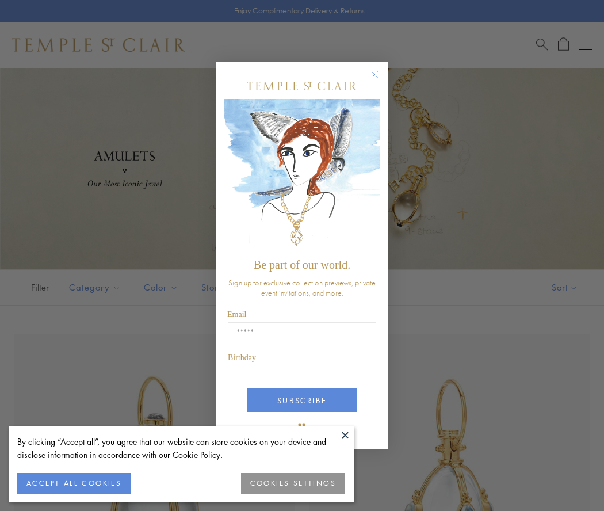  What do you see at coordinates (302, 265) in the screenshot?
I see `span: Be part of our world.` at bounding box center [302, 265].